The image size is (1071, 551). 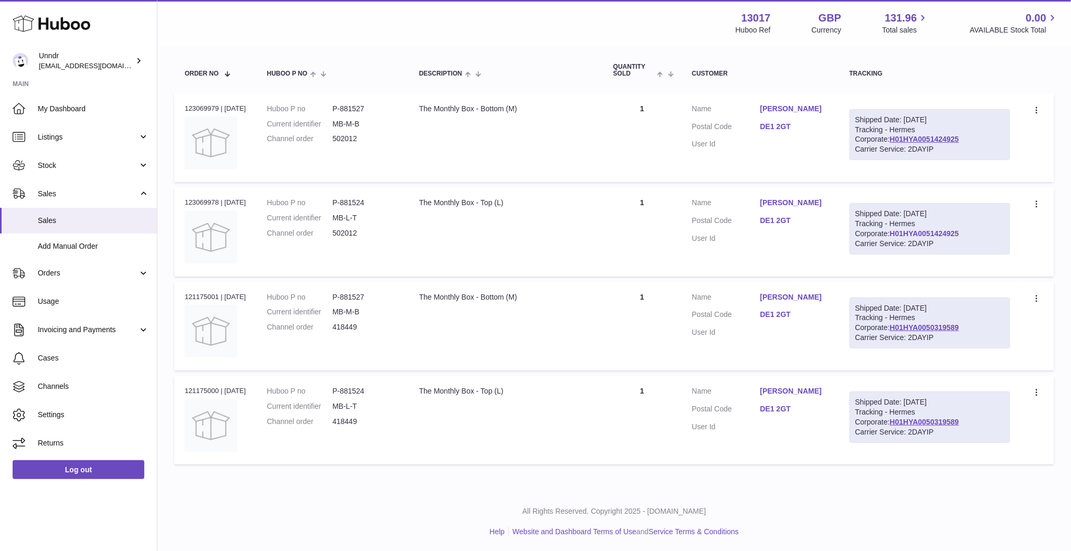 I want to click on span: My Dashboard, so click(x=93, y=109).